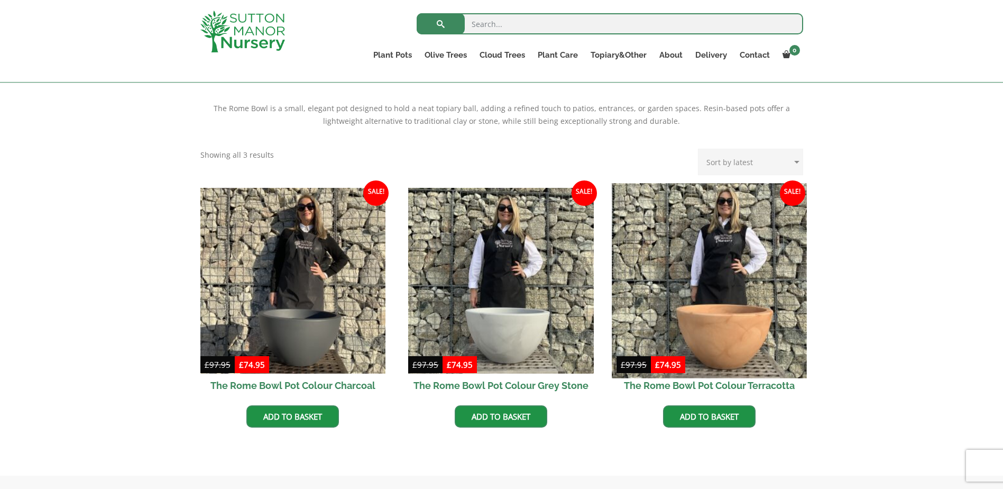 This screenshot has width=1003, height=489. I want to click on a: Sale! The Rome Bowl Pot Colour Grey Stone, so click(501, 292).